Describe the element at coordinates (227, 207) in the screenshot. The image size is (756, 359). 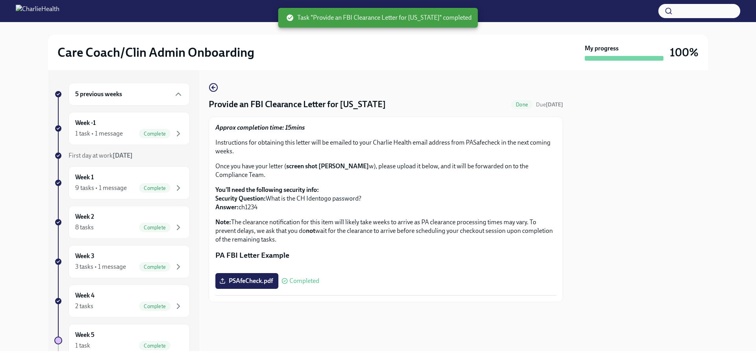
I see `strong: Answer:` at that location.